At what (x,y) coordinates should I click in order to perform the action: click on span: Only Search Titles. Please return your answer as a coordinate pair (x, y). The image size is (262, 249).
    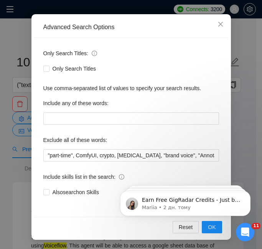
    Looking at the image, I should click on (74, 69).